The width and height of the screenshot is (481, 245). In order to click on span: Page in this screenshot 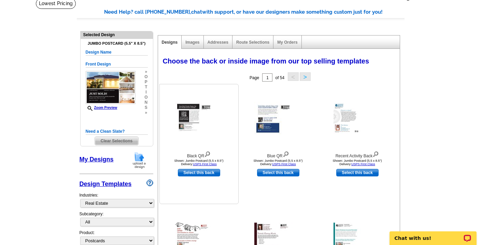, I will do `click(254, 78)`.